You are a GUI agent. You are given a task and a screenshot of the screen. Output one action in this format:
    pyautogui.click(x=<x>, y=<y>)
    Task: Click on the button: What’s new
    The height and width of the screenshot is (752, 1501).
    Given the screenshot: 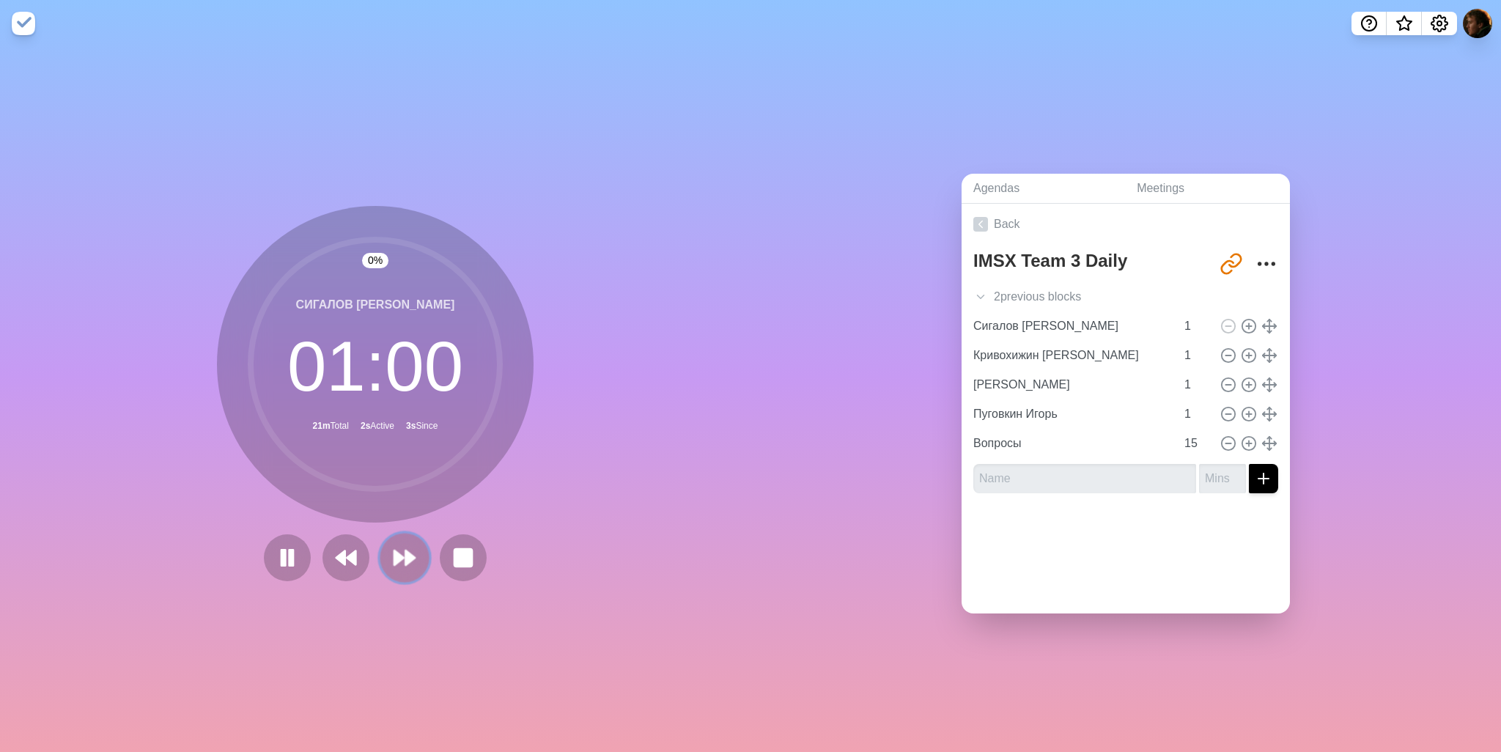 What is the action you would take?
    pyautogui.click(x=1404, y=23)
    